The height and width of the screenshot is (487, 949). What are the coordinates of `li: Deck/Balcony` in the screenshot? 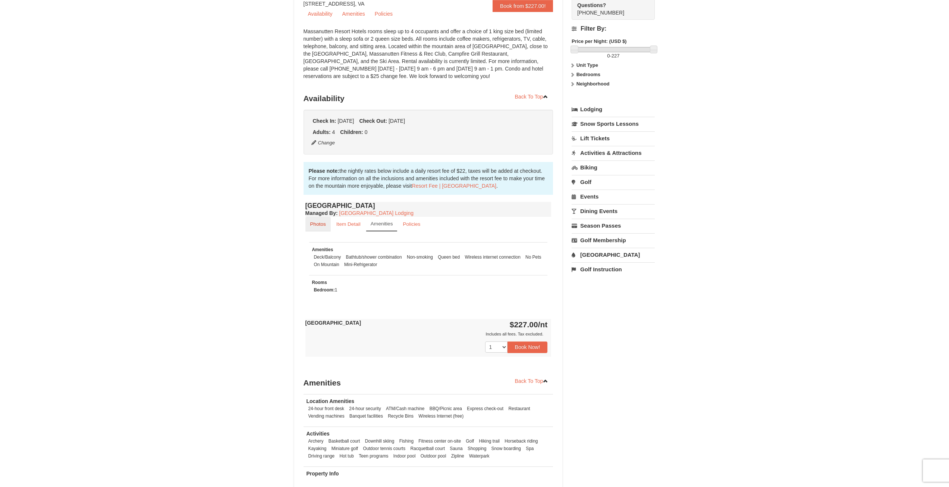 It's located at (327, 257).